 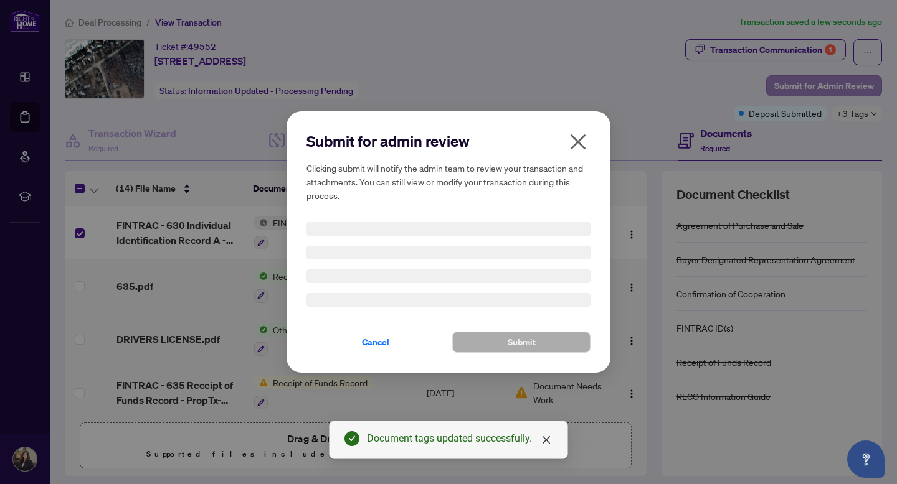 I want to click on div: Document tags updated successfully., so click(x=460, y=439).